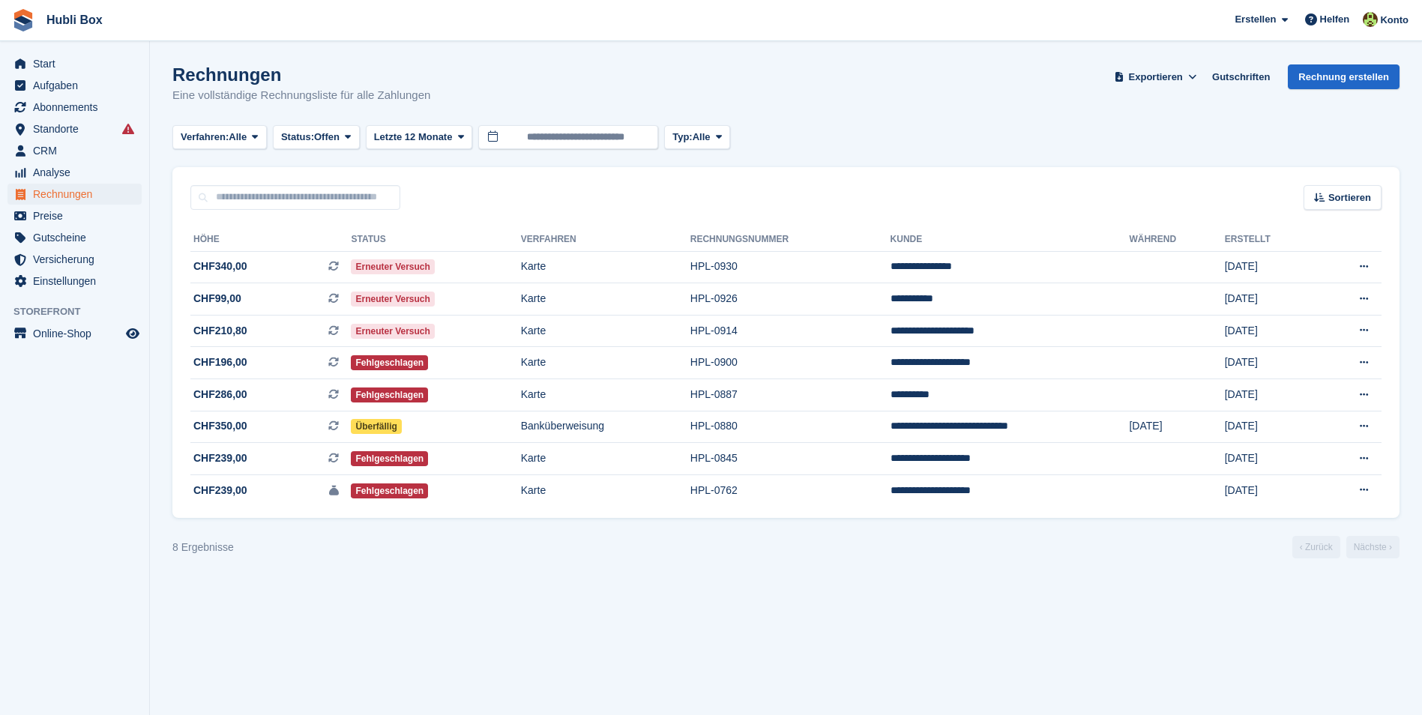 This screenshot has width=1422, height=715. Describe the element at coordinates (78, 334) in the screenshot. I see `span: Online-Shop` at that location.